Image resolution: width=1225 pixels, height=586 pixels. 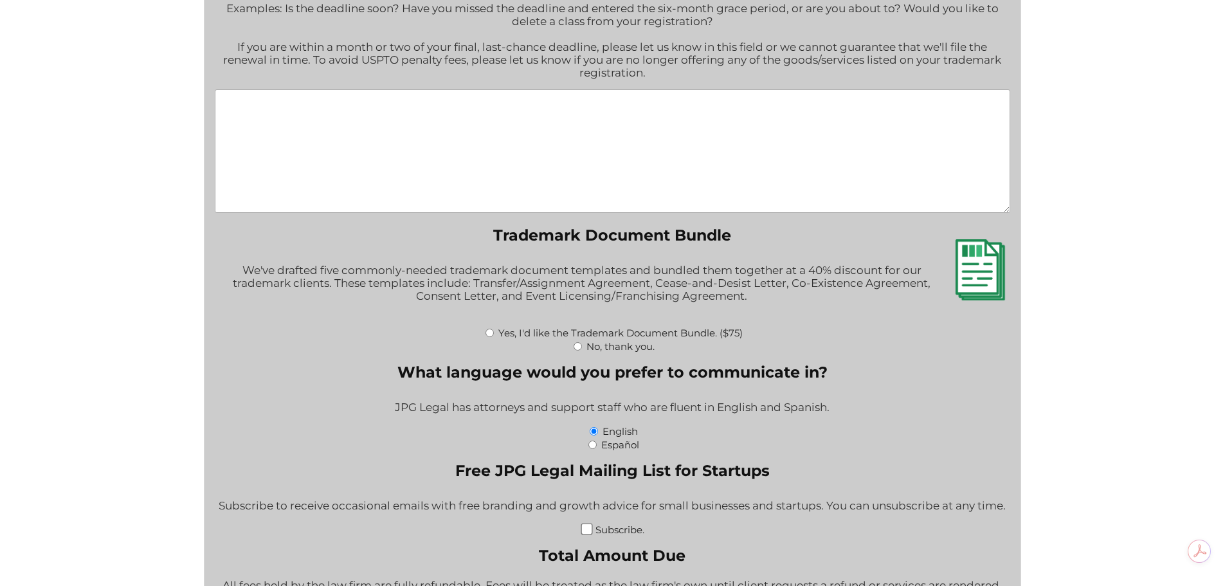 I want to click on div: JPG Legal has attorneys and support staff who are fluent in English and Spanish., so click(x=612, y=408).